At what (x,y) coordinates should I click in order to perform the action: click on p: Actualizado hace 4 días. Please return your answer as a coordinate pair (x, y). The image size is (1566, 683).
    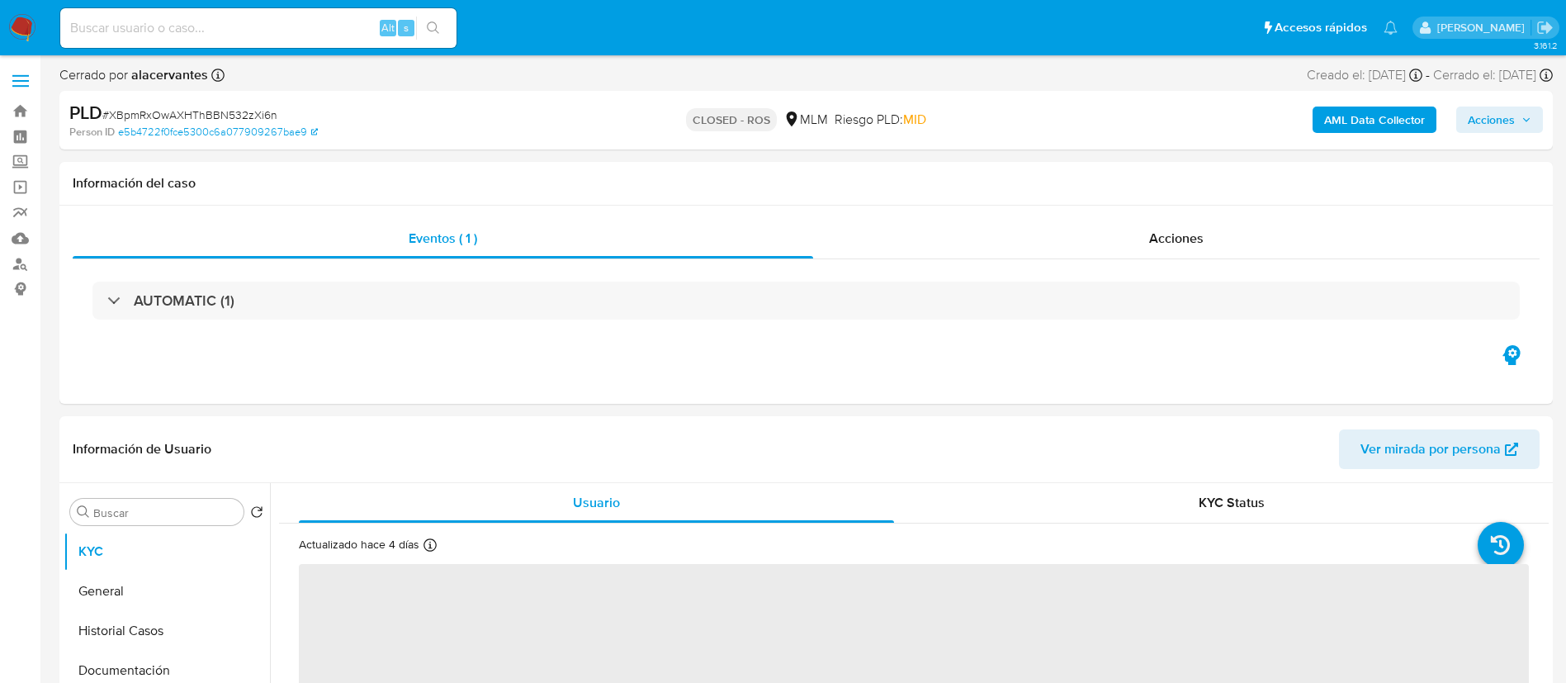
    Looking at the image, I should click on (359, 544).